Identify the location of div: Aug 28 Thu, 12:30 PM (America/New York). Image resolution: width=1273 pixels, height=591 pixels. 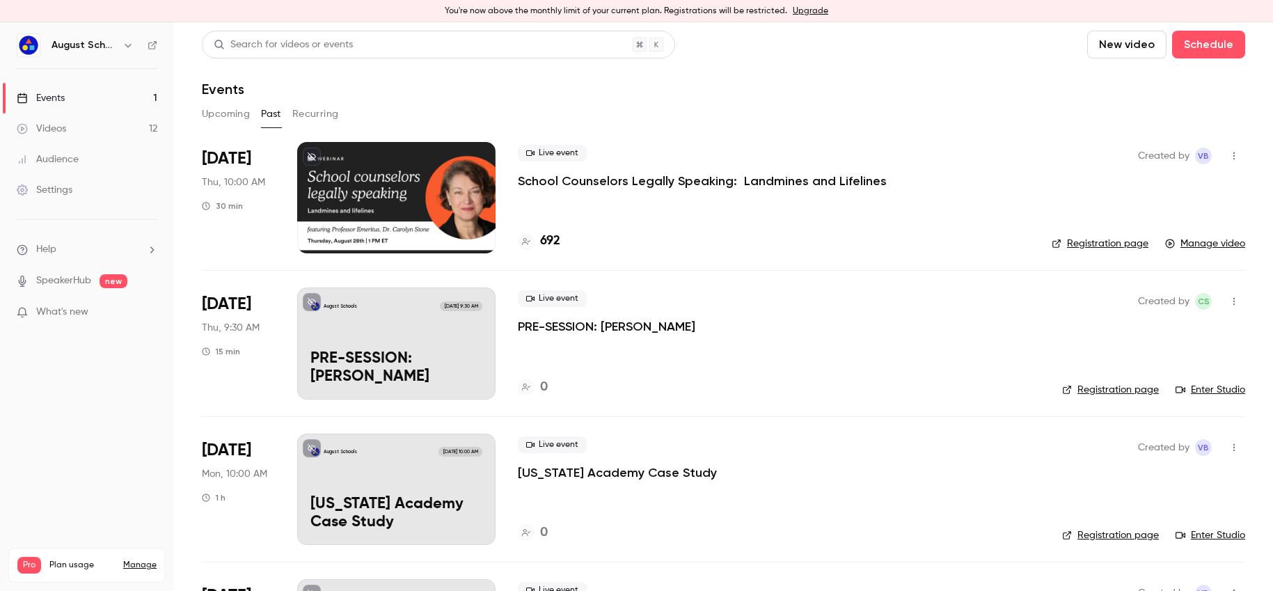
(238, 343).